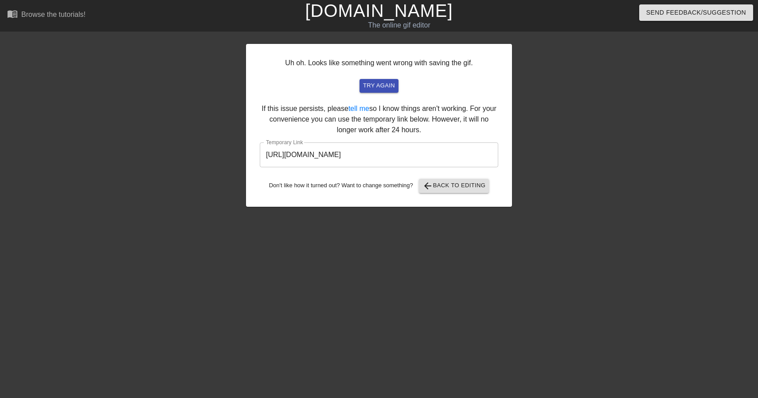  What do you see at coordinates (696, 12) in the screenshot?
I see `span: Send Feedback/Suggestion` at bounding box center [696, 12].